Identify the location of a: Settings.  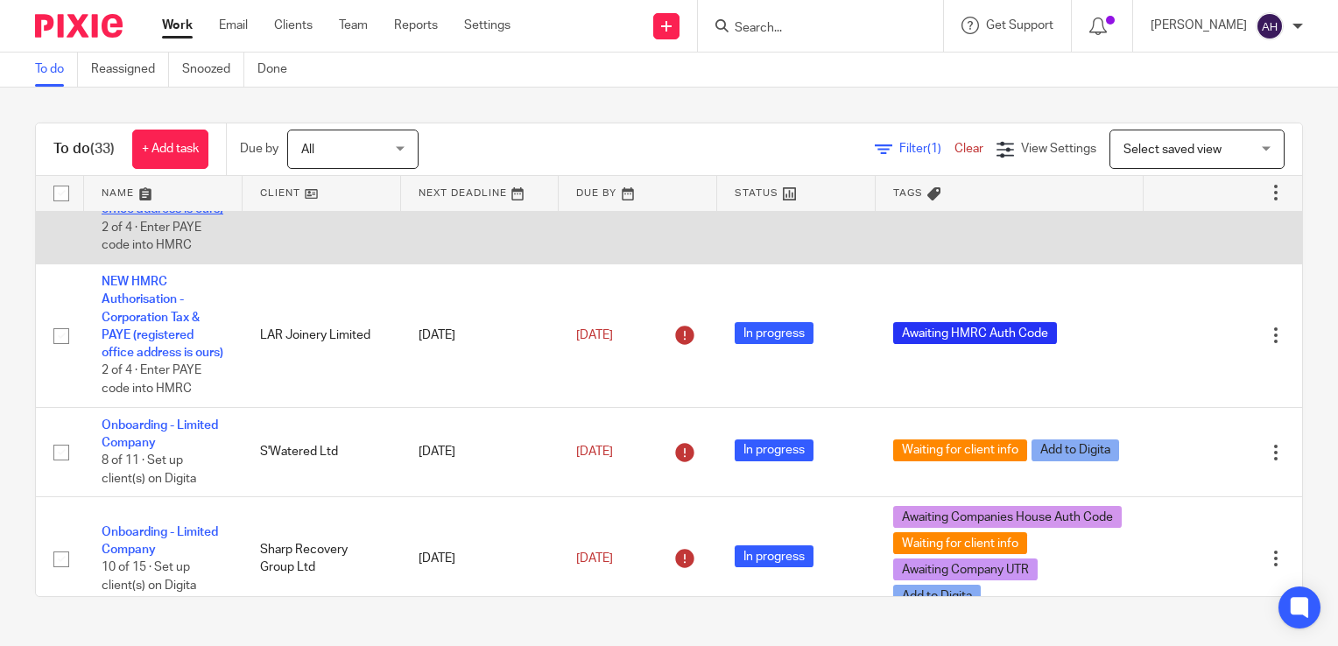
(487, 25).